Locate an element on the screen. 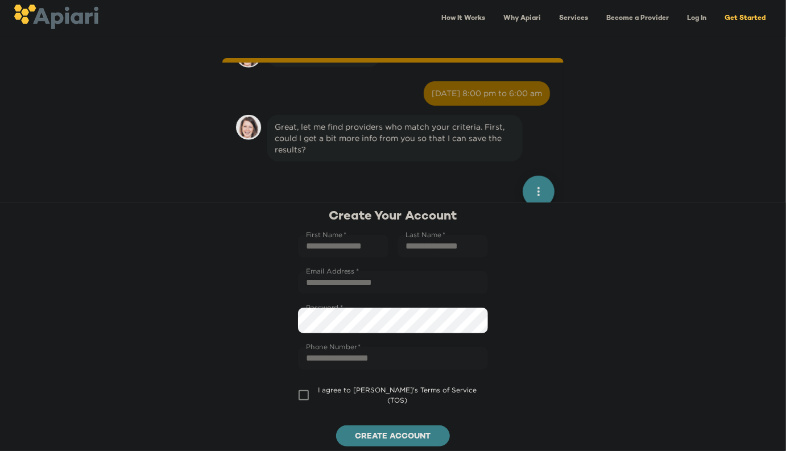 The height and width of the screenshot is (451, 786). a: Become a Provider is located at coordinates (637, 18).